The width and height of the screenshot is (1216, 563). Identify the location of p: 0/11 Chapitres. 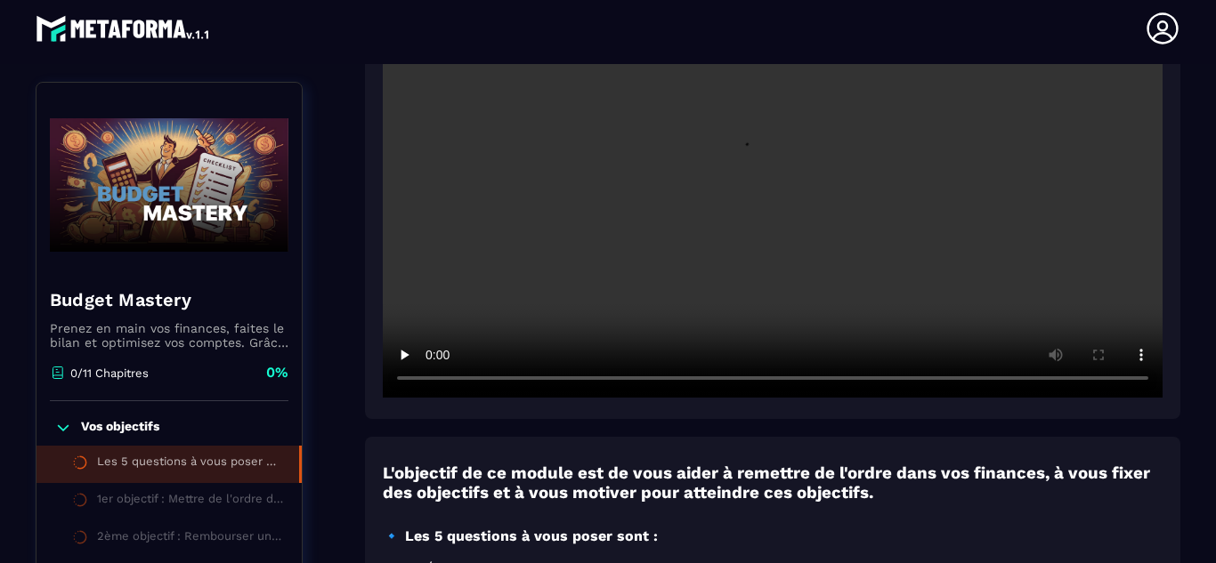
(109, 373).